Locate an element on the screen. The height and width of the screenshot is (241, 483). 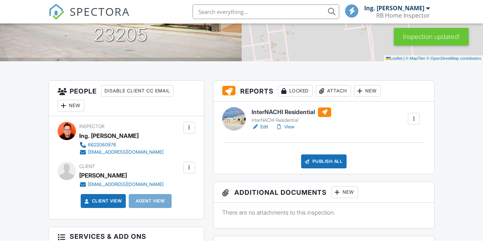
a: Client View is located at coordinates (103, 201).